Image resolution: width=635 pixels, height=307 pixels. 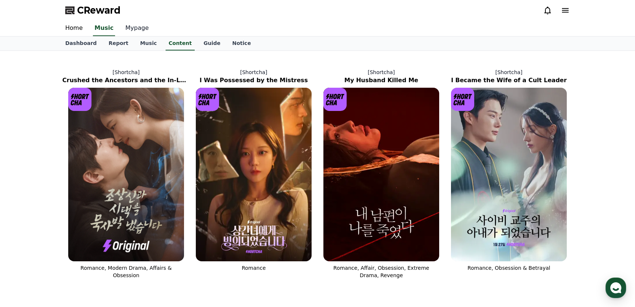 What do you see at coordinates (118, 44) in the screenshot?
I see `a: Report` at bounding box center [118, 44].